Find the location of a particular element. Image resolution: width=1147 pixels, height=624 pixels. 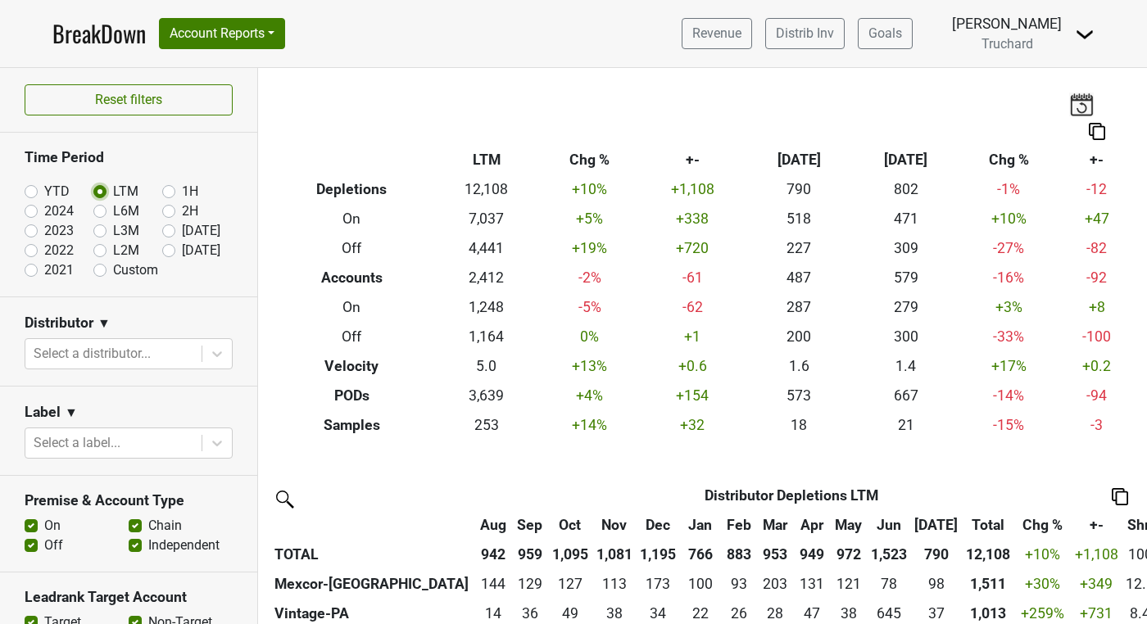

div: 645 is located at coordinates (889, 614).